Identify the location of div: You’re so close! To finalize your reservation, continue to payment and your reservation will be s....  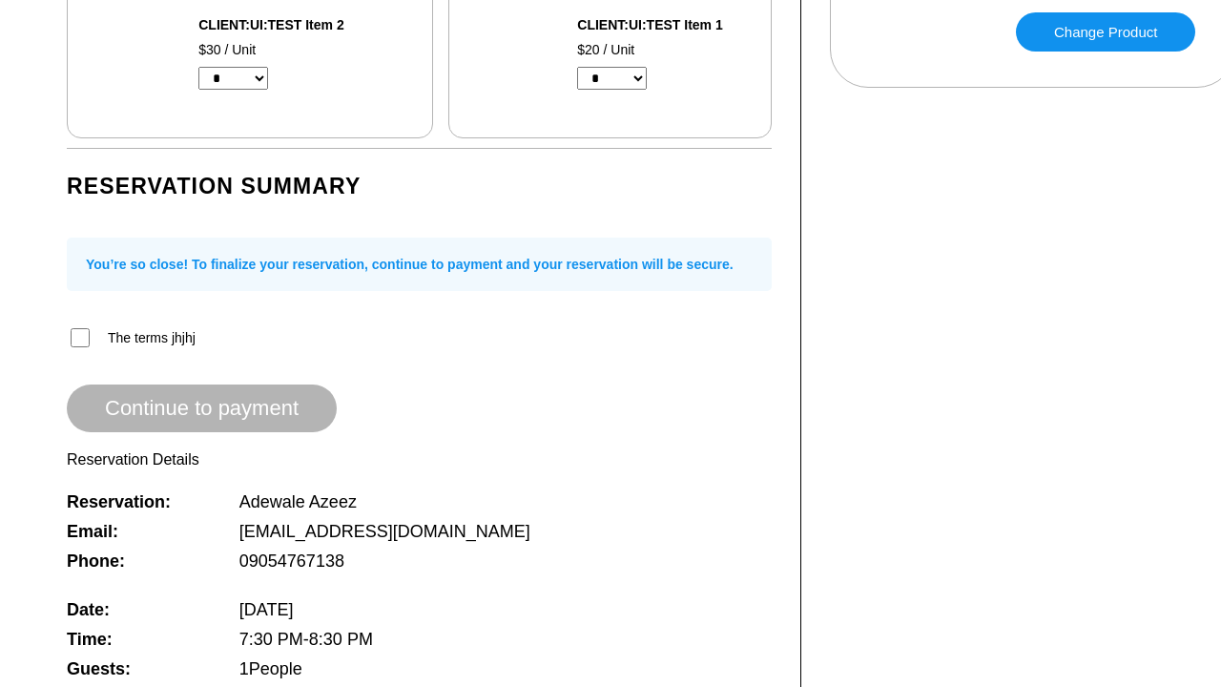
(419, 264).